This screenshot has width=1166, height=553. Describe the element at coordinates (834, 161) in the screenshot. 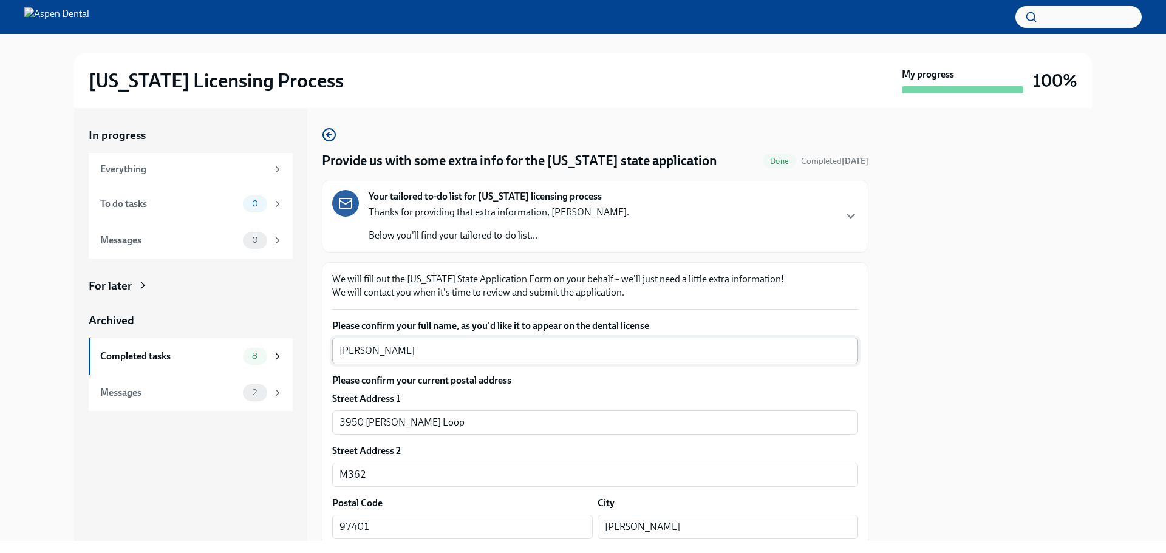

I see `span: September 13th, 2025 18:55` at that location.